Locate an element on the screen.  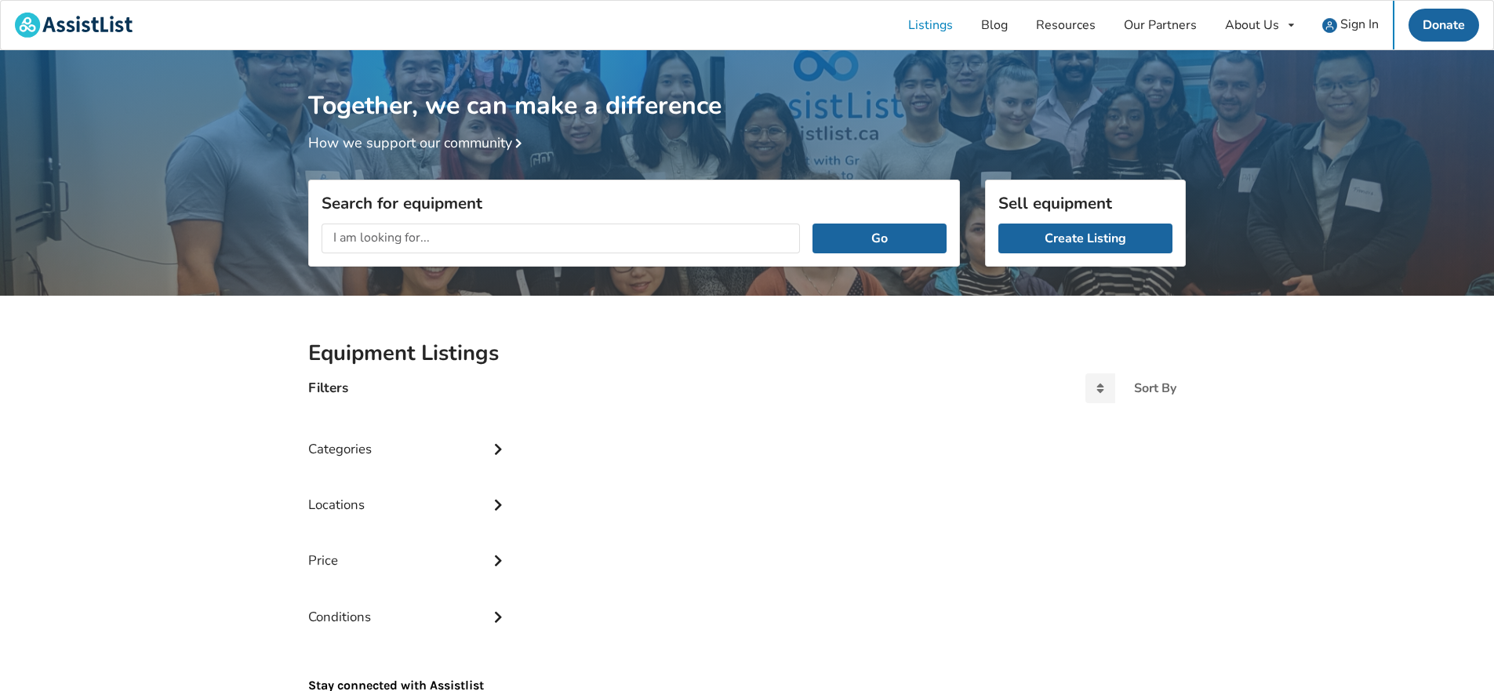
div: Price is located at coordinates (409, 548).